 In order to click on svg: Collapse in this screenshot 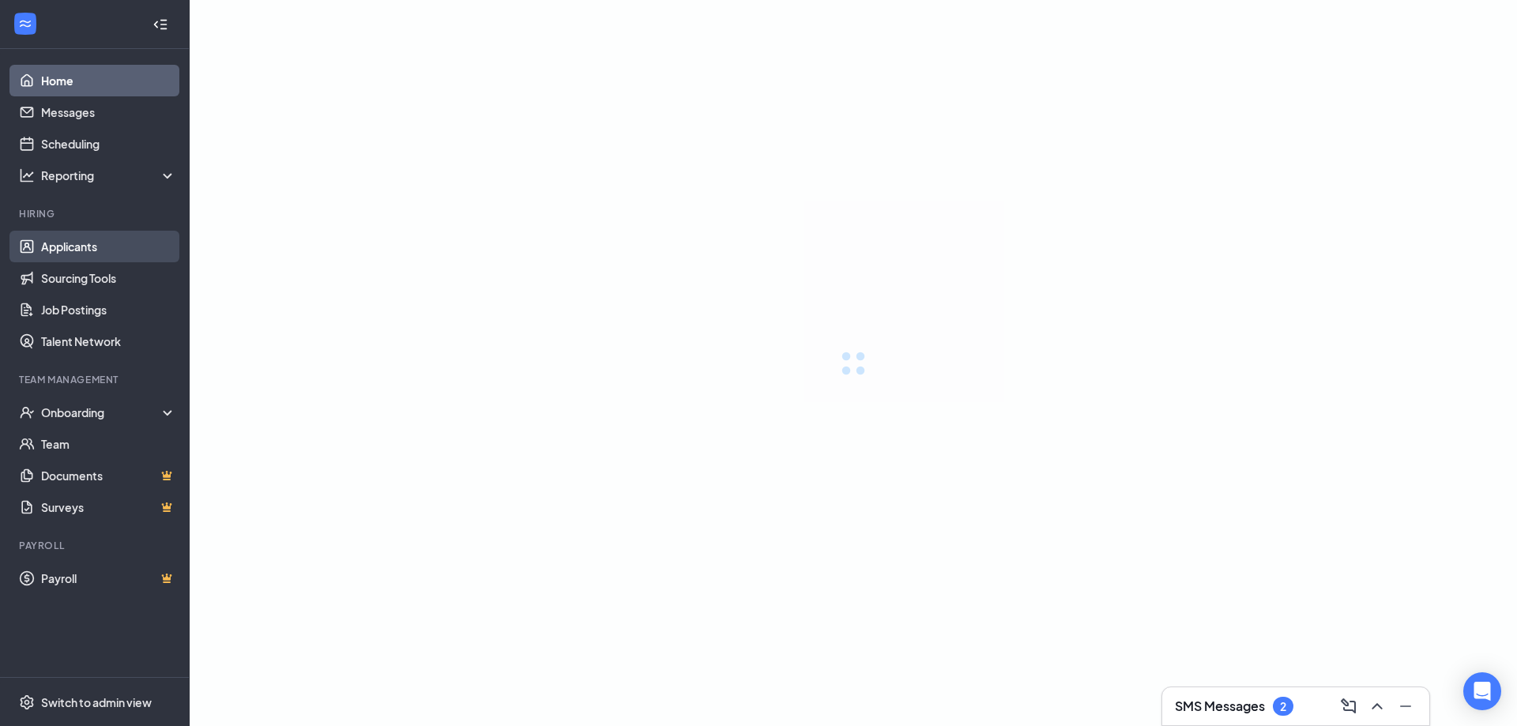, I will do `click(160, 24)`.